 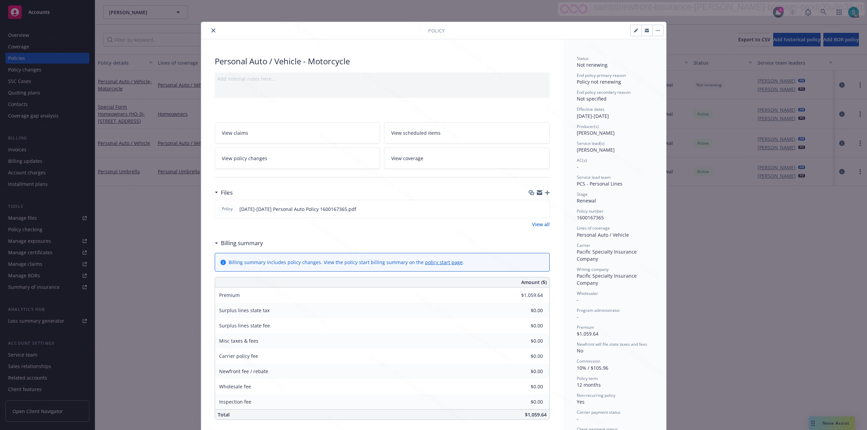 I want to click on span: Inspection fee, so click(x=235, y=401).